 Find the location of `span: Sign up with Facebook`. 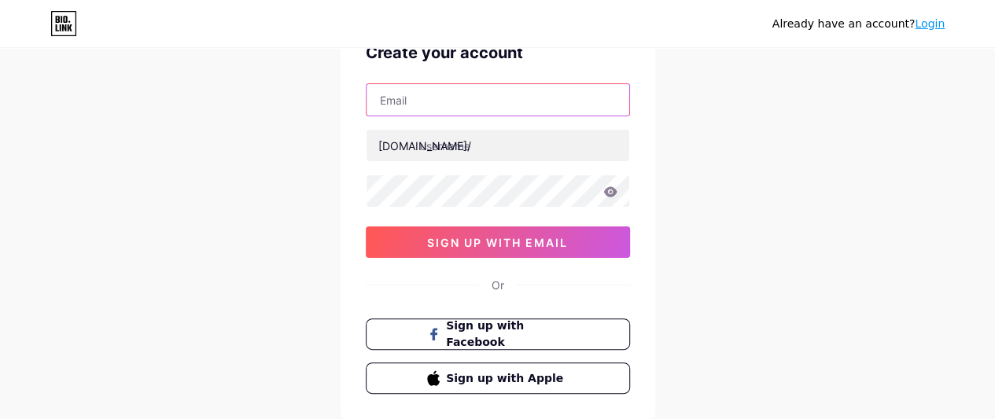

span: Sign up with Facebook is located at coordinates (507, 334).